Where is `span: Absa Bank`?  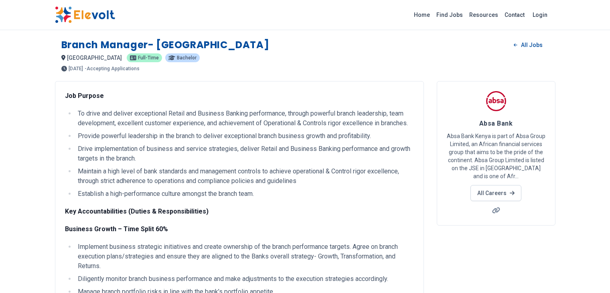 span: Absa Bank is located at coordinates (496, 123).